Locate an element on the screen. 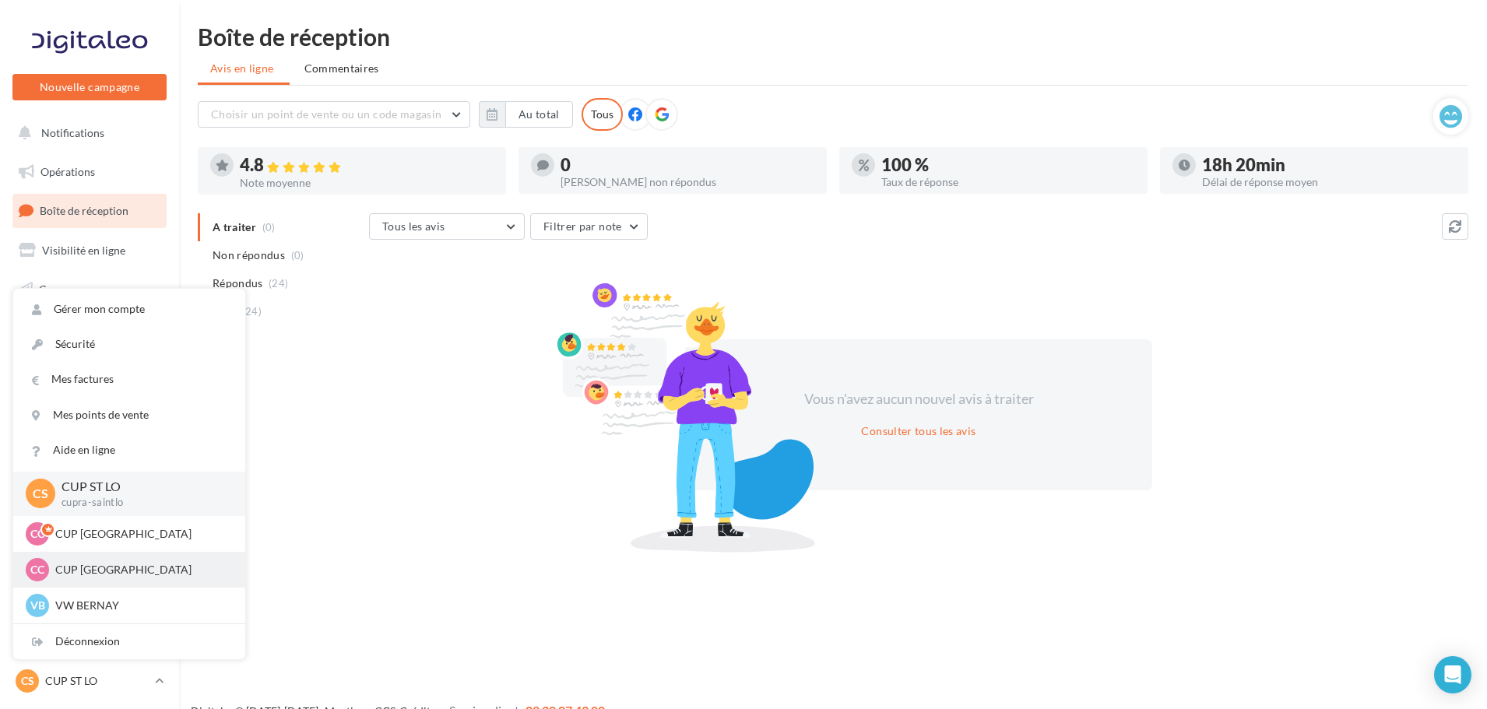 The width and height of the screenshot is (1487, 709). div: Boîte de réception is located at coordinates (833, 37).